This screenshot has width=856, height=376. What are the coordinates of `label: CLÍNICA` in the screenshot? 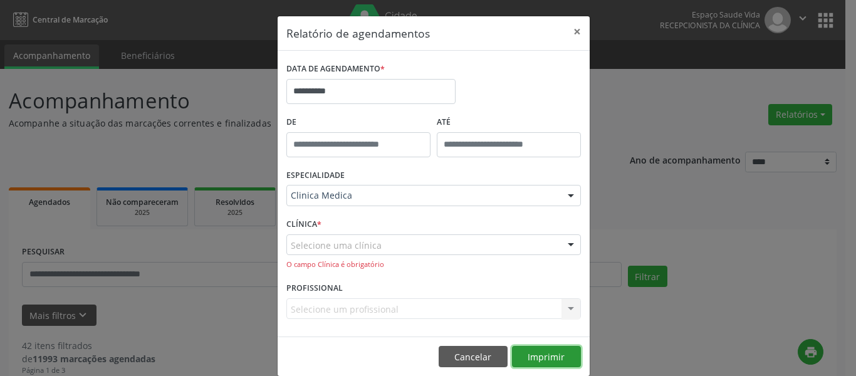 It's located at (304, 224).